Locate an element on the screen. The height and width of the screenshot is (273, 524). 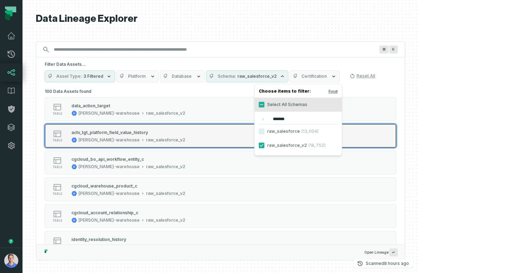
div: data_action_target is located at coordinates (91, 106).